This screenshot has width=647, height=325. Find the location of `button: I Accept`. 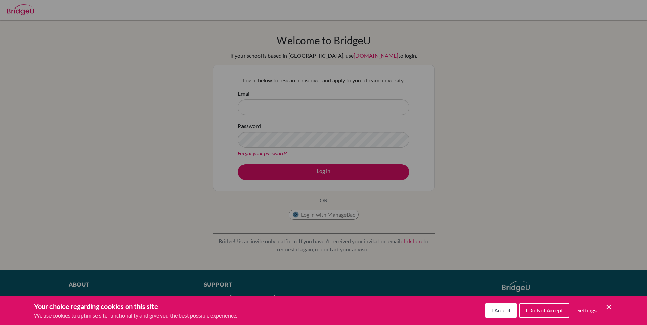

button: I Accept is located at coordinates (501, 311).